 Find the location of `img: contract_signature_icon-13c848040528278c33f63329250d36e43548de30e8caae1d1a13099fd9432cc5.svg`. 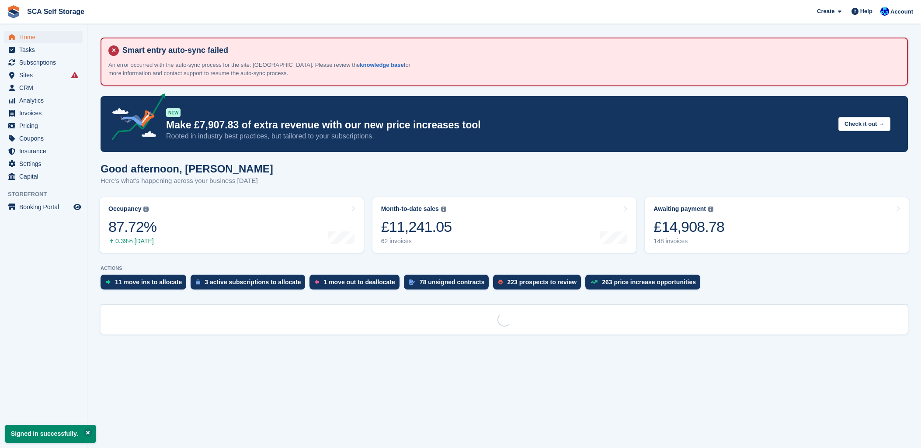

img: contract_signature_icon-13c848040528278c33f63329250d36e43548de30e8caae1d1a13099fd9432cc5.svg is located at coordinates (412, 282).